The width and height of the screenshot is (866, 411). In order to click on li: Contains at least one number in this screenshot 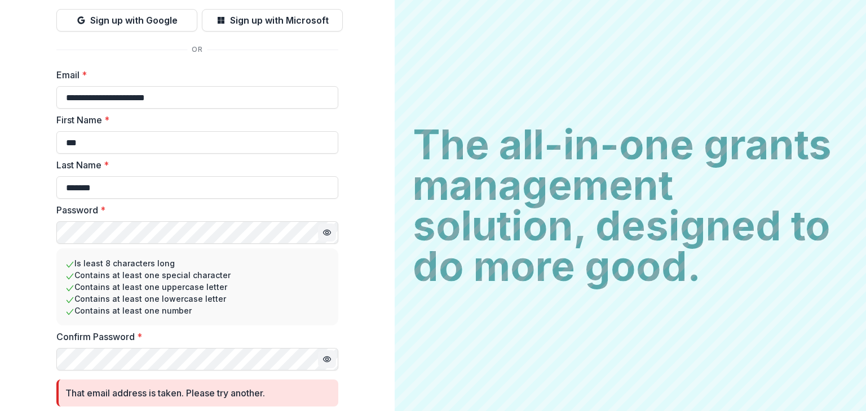, I will do `click(197, 311)`.